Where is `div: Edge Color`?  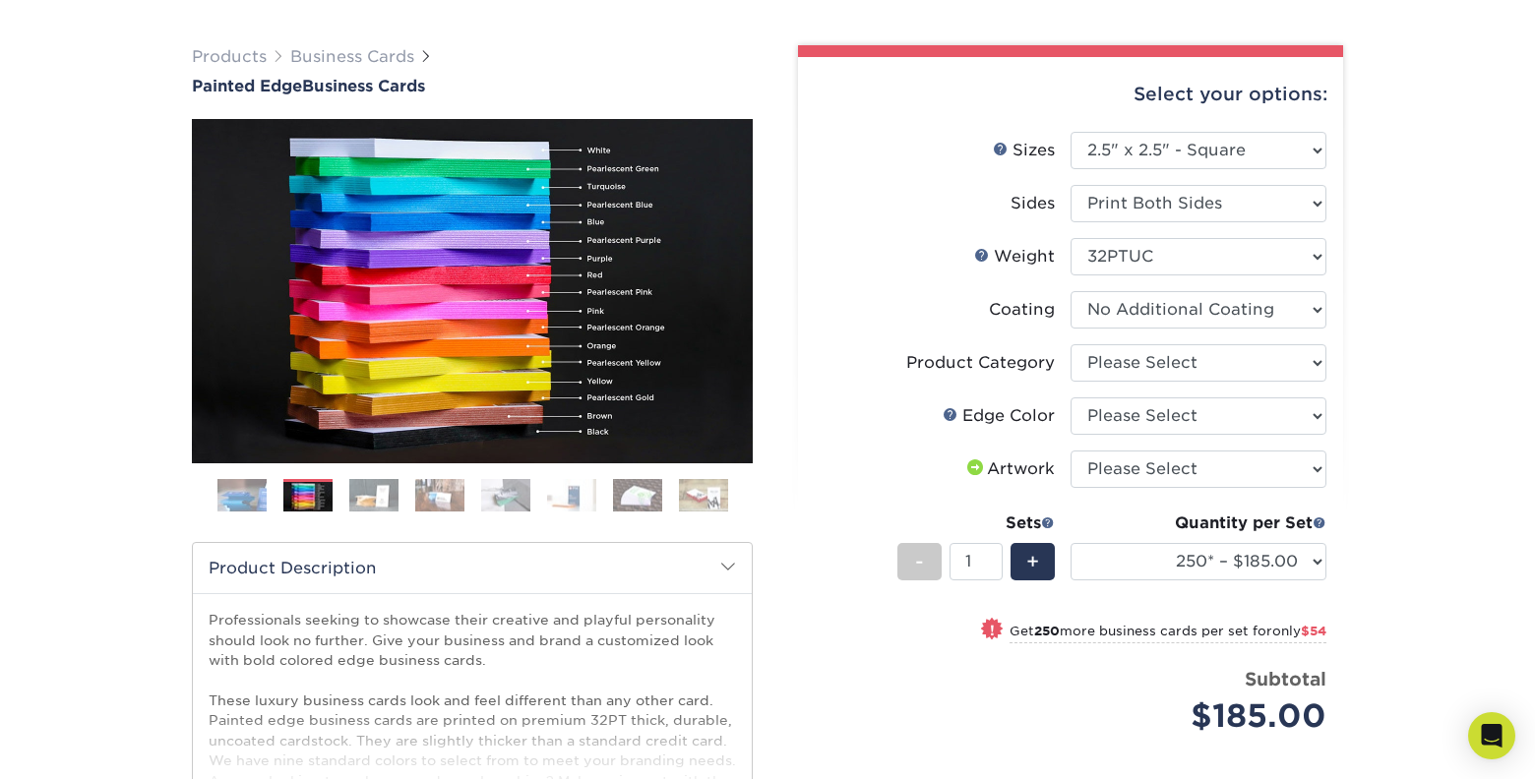
div: Edge Color is located at coordinates (999, 416).